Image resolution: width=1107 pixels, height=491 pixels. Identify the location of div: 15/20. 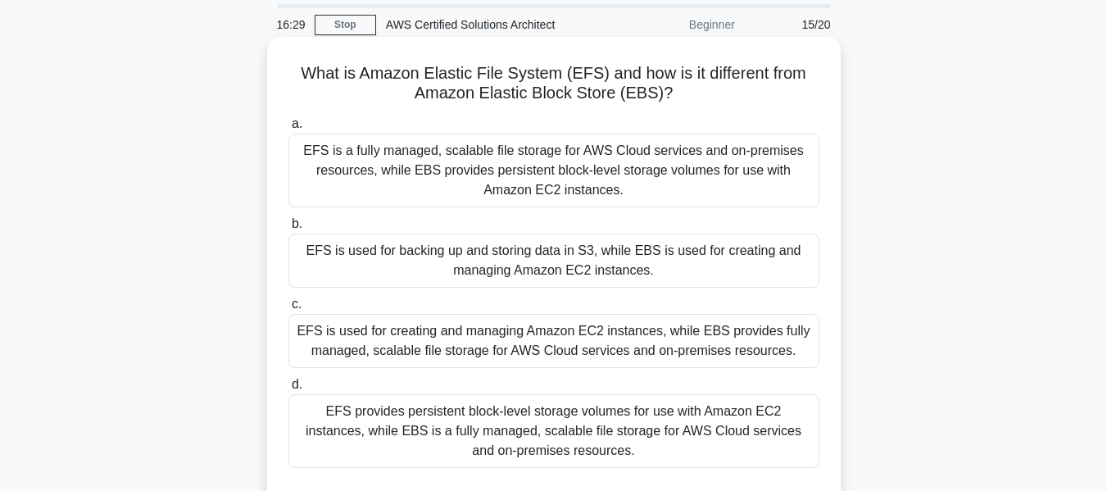
(792, 25).